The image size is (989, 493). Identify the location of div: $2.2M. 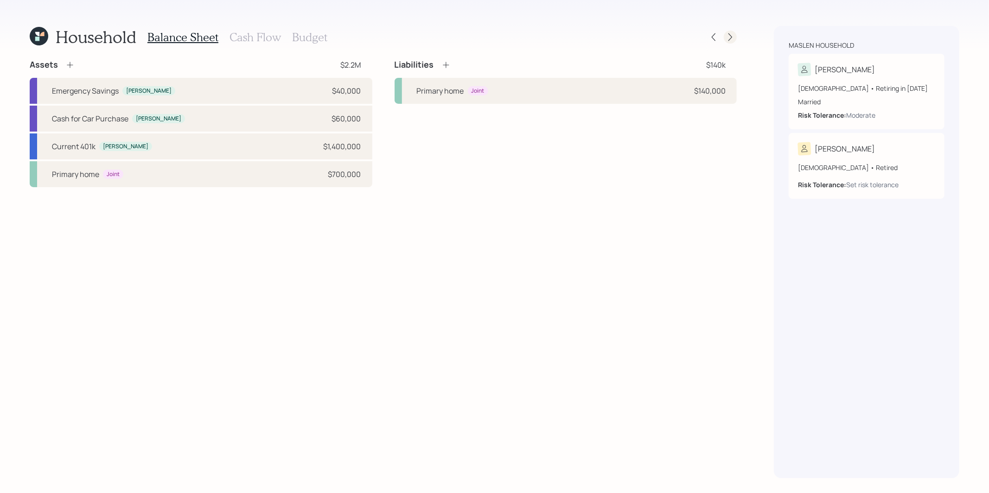
(351, 65).